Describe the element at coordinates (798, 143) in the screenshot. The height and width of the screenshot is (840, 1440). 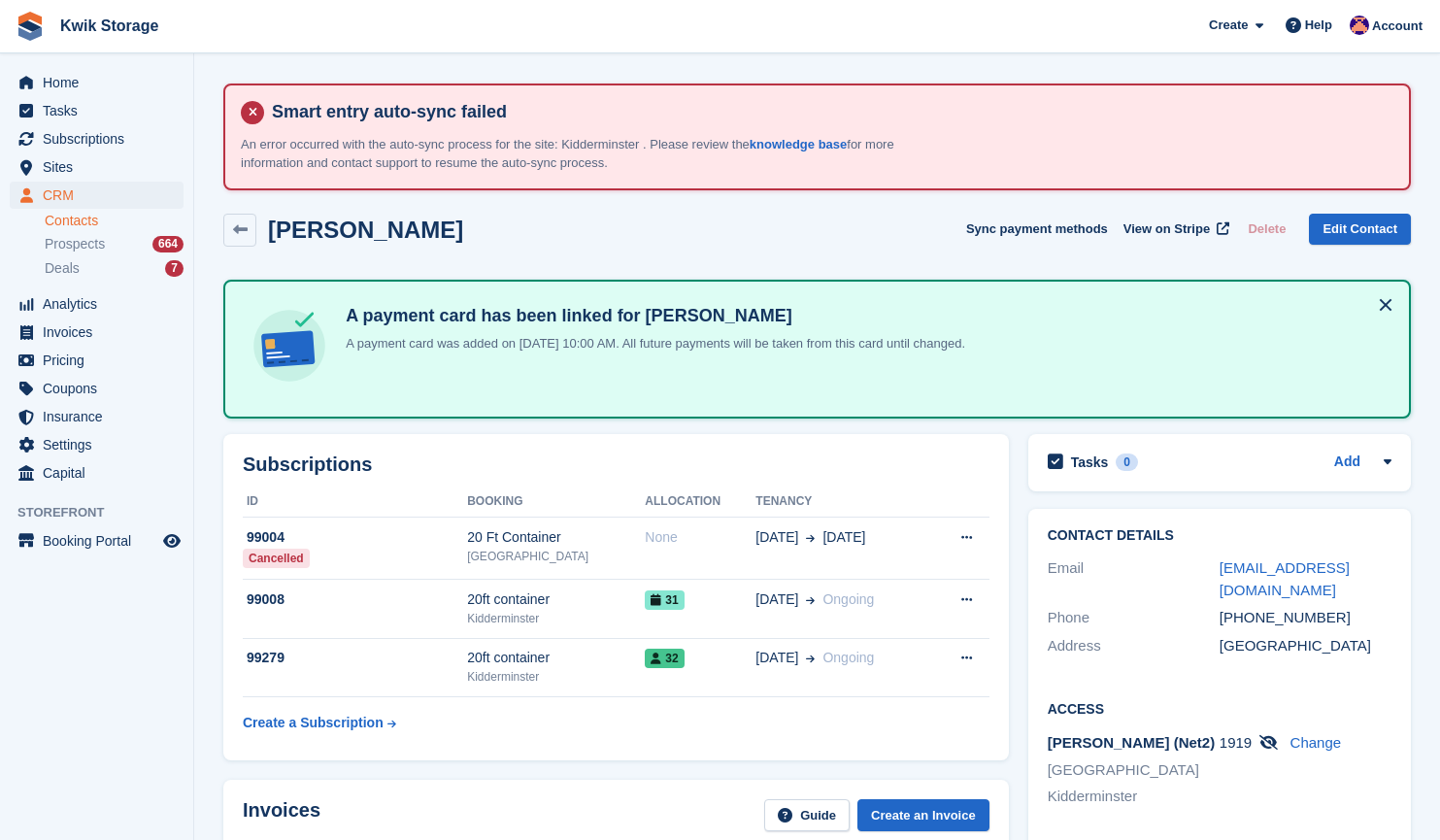
I see `a: knowledge base` at that location.